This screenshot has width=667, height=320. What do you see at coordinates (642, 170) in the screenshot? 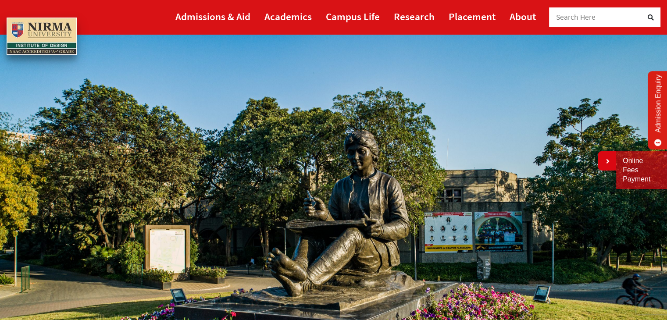
I see `a: Online Fees Payment` at bounding box center [642, 170].